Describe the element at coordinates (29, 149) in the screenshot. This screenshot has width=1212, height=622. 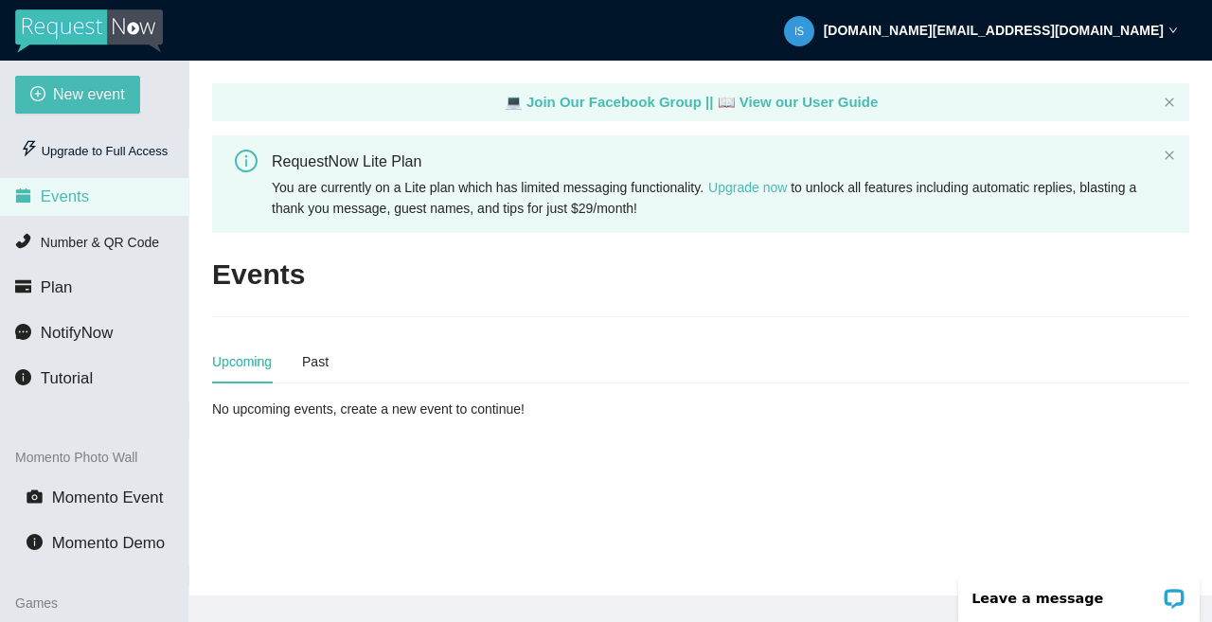
I see `span: thunderbolt` at that location.